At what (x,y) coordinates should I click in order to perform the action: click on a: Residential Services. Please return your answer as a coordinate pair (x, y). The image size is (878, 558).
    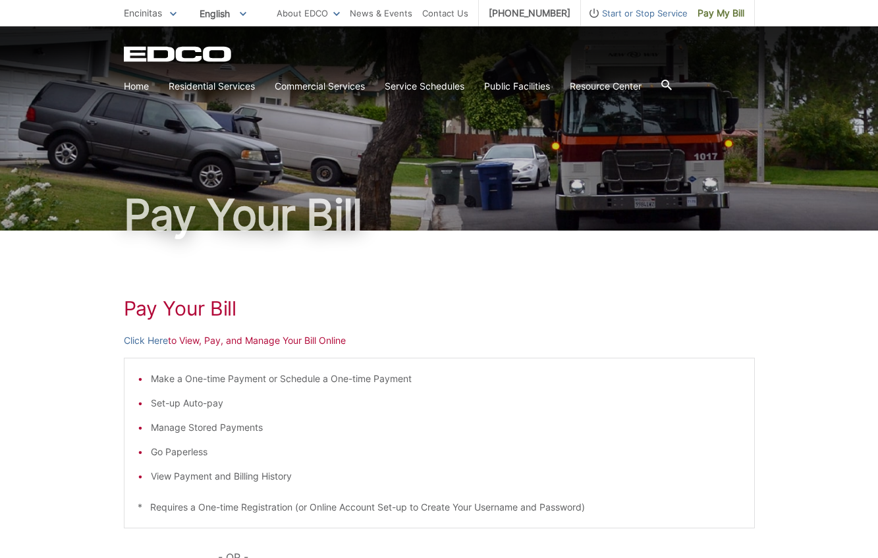
    Looking at the image, I should click on (211, 86).